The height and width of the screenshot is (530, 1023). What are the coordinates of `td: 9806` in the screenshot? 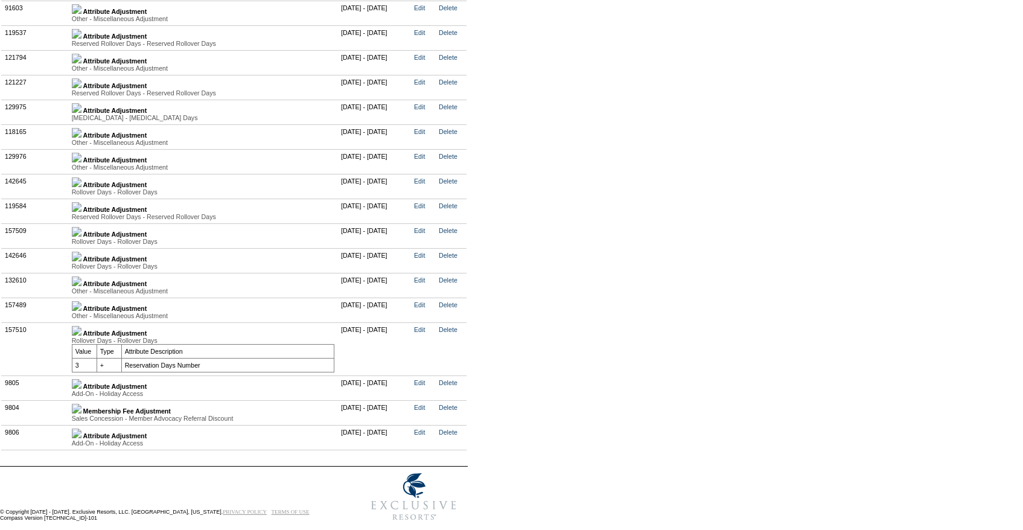 It's located at (35, 437).